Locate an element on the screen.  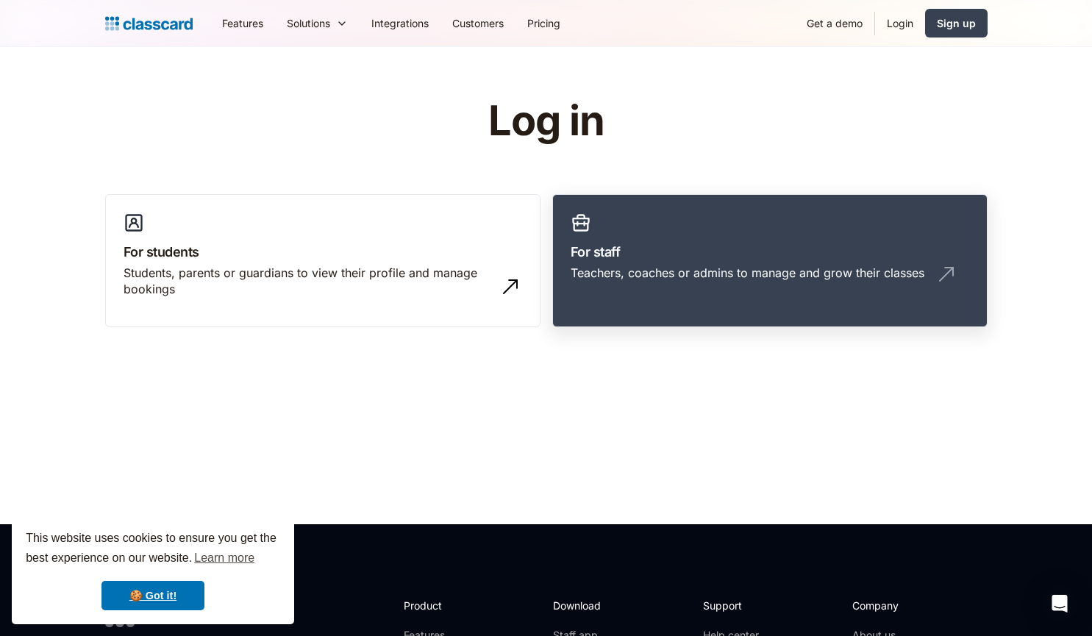
h3: For students is located at coordinates (323, 251).